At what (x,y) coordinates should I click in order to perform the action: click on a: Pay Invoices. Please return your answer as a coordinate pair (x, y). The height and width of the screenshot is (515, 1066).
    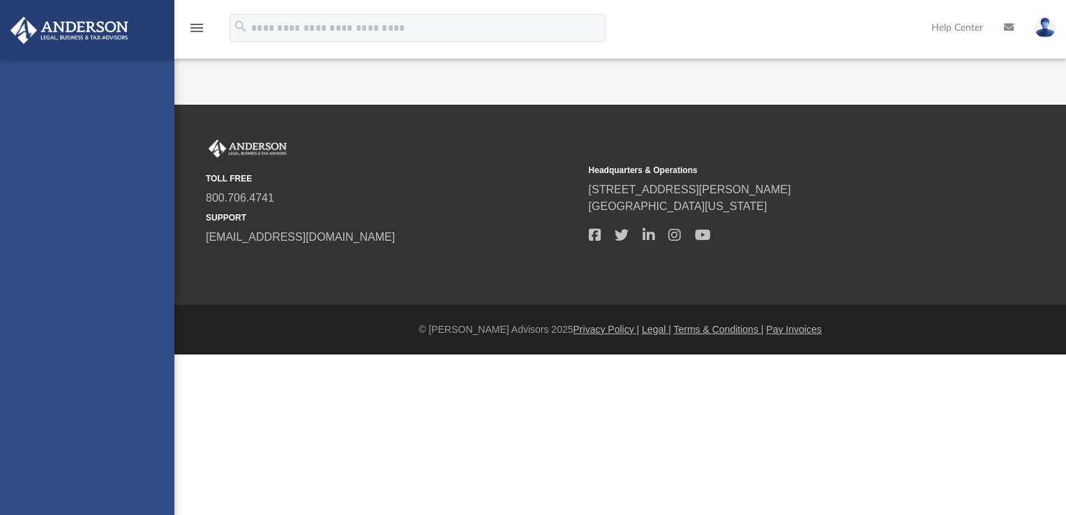
    Looking at the image, I should click on (793, 329).